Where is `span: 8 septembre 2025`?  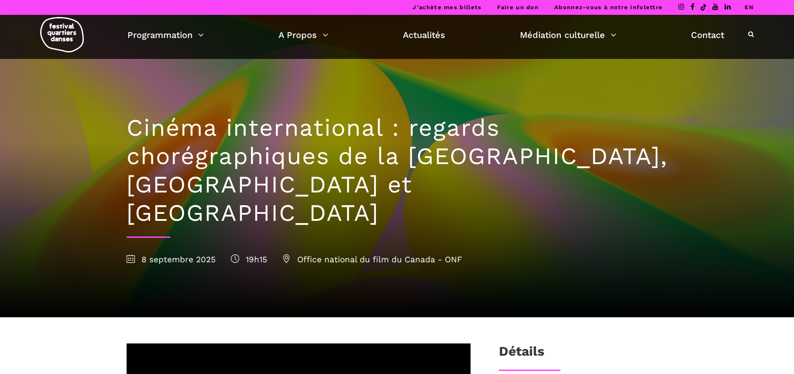 span: 8 septembre 2025 is located at coordinates (171, 259).